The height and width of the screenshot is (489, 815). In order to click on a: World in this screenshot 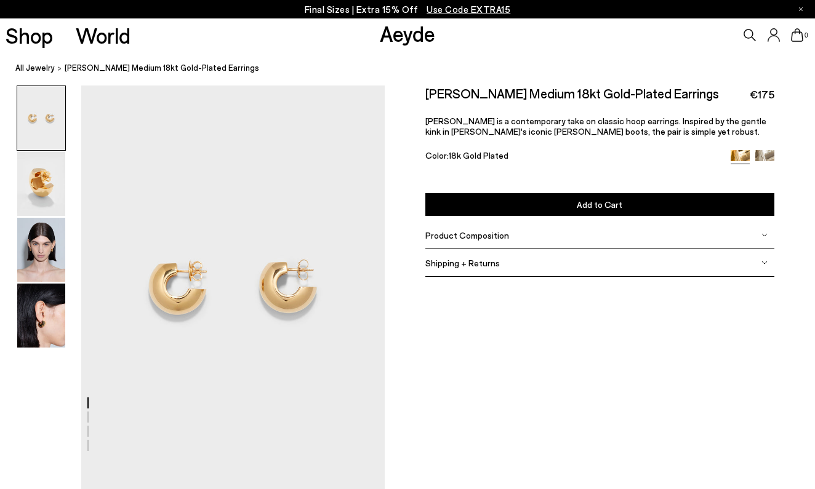, I will do `click(103, 35)`.